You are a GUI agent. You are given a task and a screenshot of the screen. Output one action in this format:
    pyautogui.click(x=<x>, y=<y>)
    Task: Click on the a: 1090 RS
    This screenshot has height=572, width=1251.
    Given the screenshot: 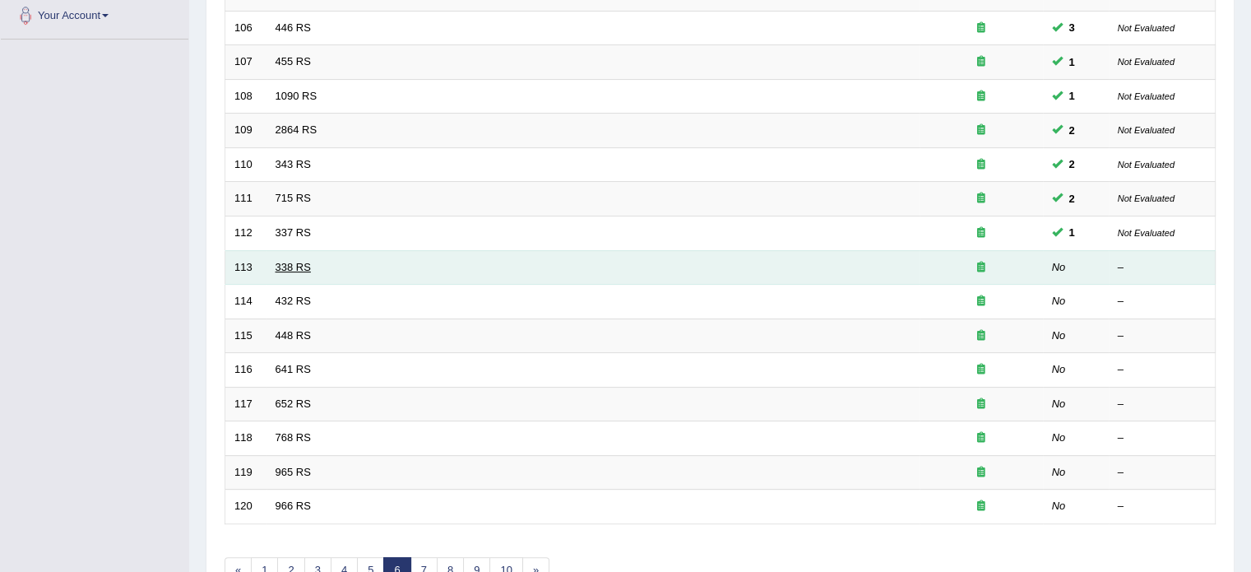 What is the action you would take?
    pyautogui.click(x=296, y=95)
    